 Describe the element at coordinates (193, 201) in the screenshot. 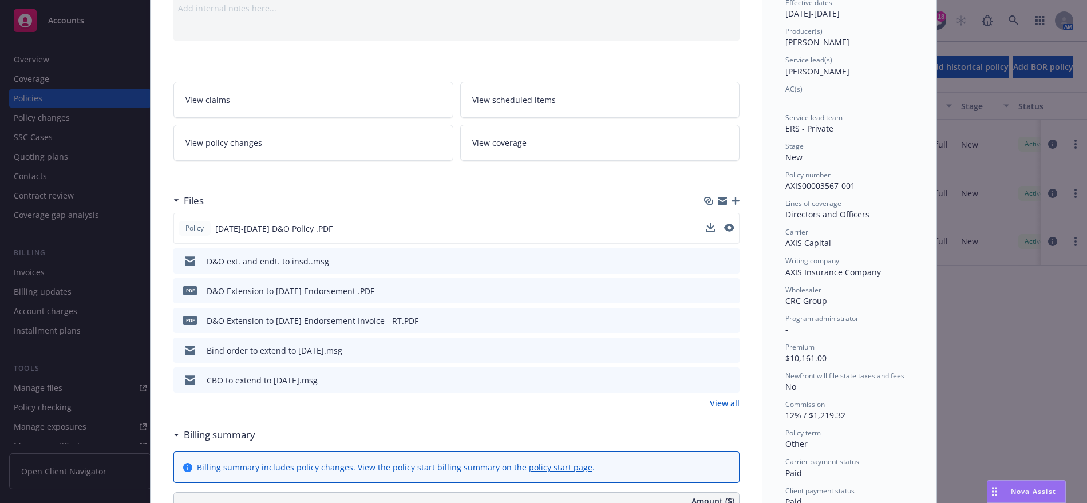

I see `h3: Files` at that location.